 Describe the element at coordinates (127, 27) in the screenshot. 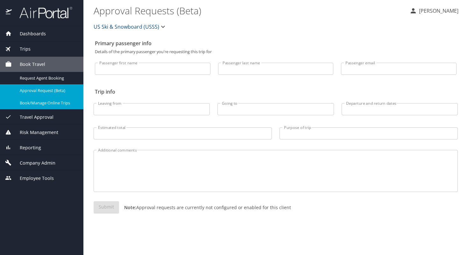

I see `span: US Ski & Snowboard (USSS)` at that location.